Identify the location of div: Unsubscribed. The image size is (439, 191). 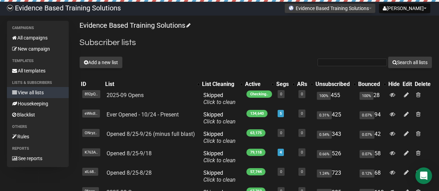
(333, 84).